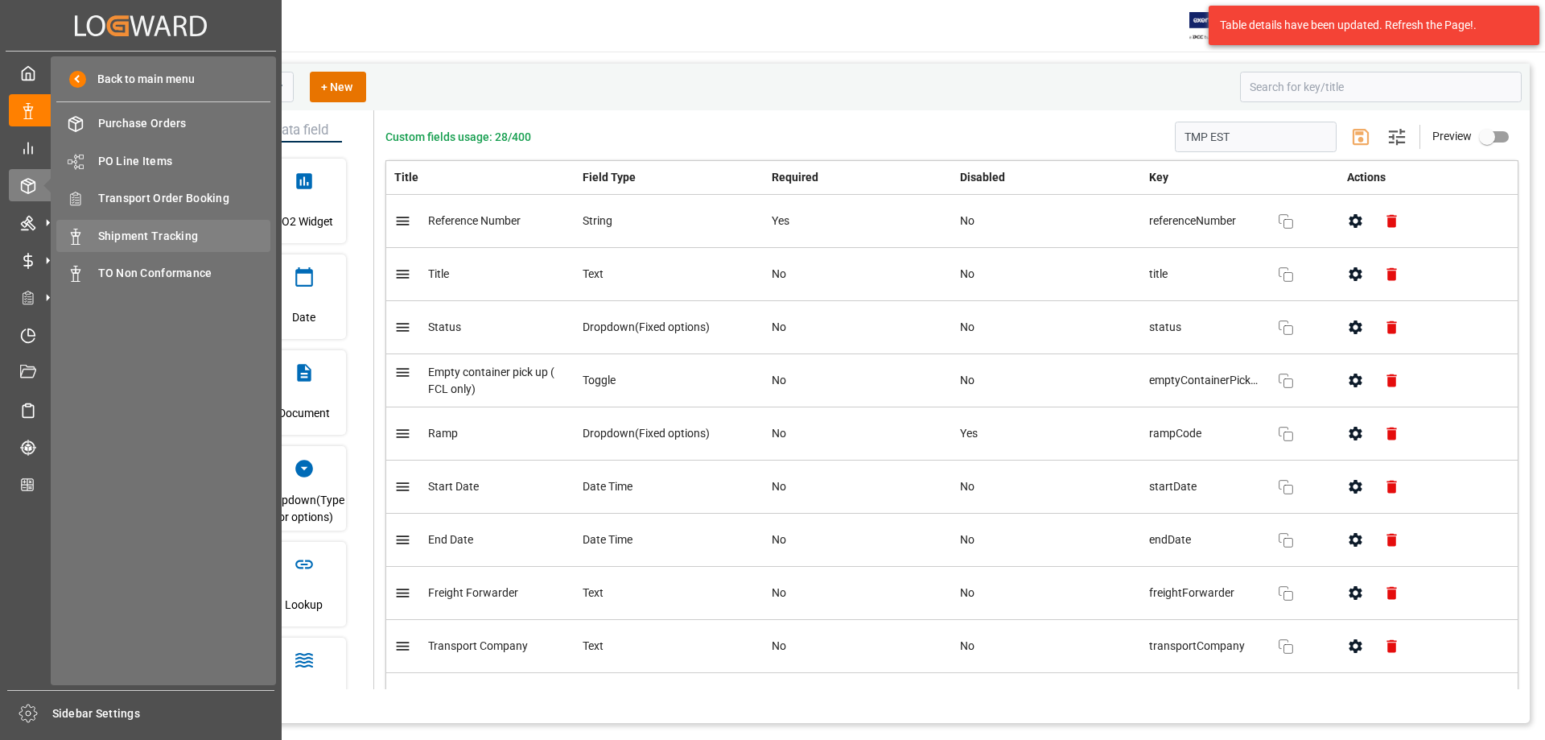 This screenshot has height=740, width=1545. What do you see at coordinates (163, 160) in the screenshot?
I see `a: PO Line Items` at bounding box center [163, 160].